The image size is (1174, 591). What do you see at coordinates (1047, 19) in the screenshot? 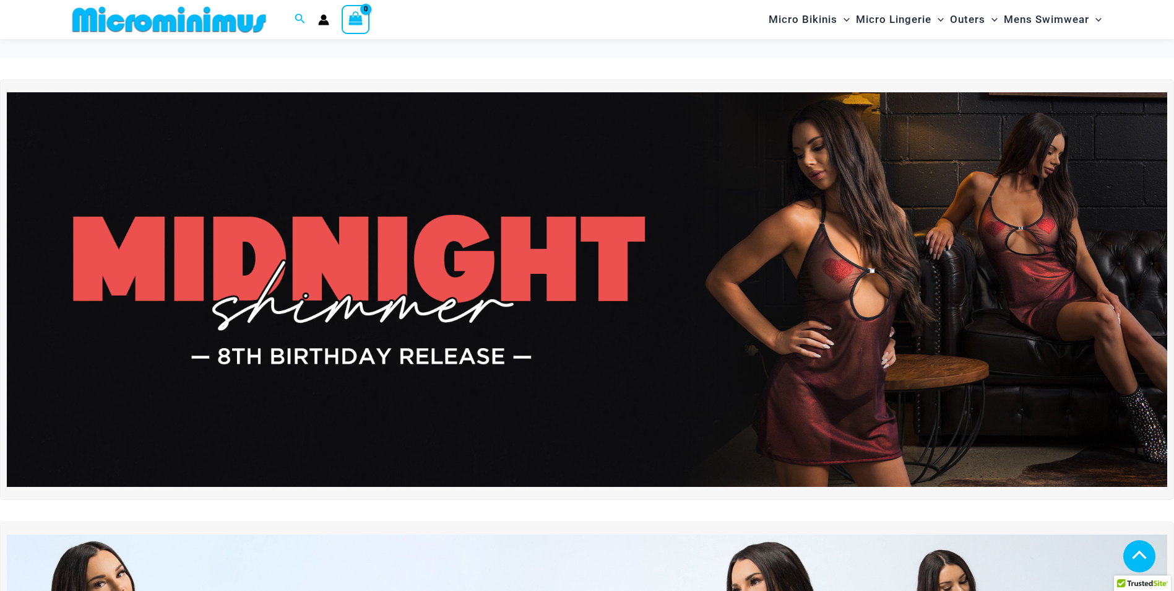
I see `span: Mens Swimwear` at bounding box center [1047, 19].